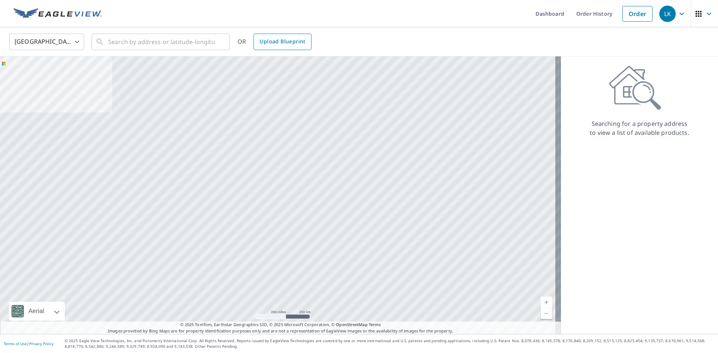 The width and height of the screenshot is (718, 353). I want to click on a: Privacy Policy, so click(41, 344).